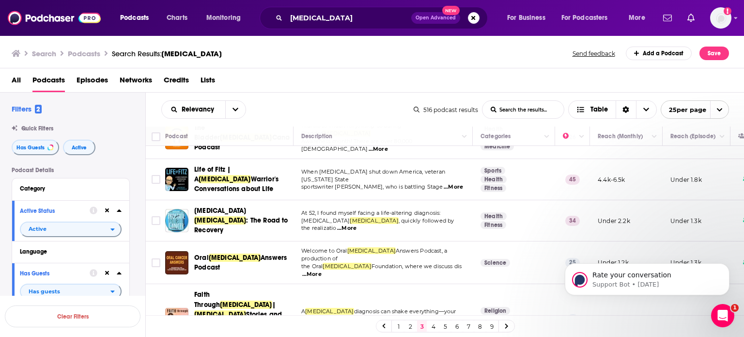 This screenshot has width=744, height=337. Describe the element at coordinates (445, 326) in the screenshot. I see `a: 5` at that location.